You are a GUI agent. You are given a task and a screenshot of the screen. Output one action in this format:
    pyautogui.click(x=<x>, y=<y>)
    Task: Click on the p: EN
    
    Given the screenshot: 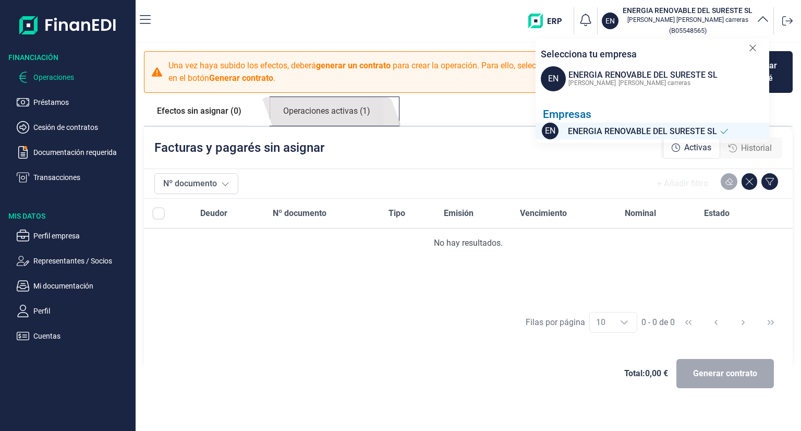 What is the action you would take?
    pyautogui.click(x=610, y=21)
    